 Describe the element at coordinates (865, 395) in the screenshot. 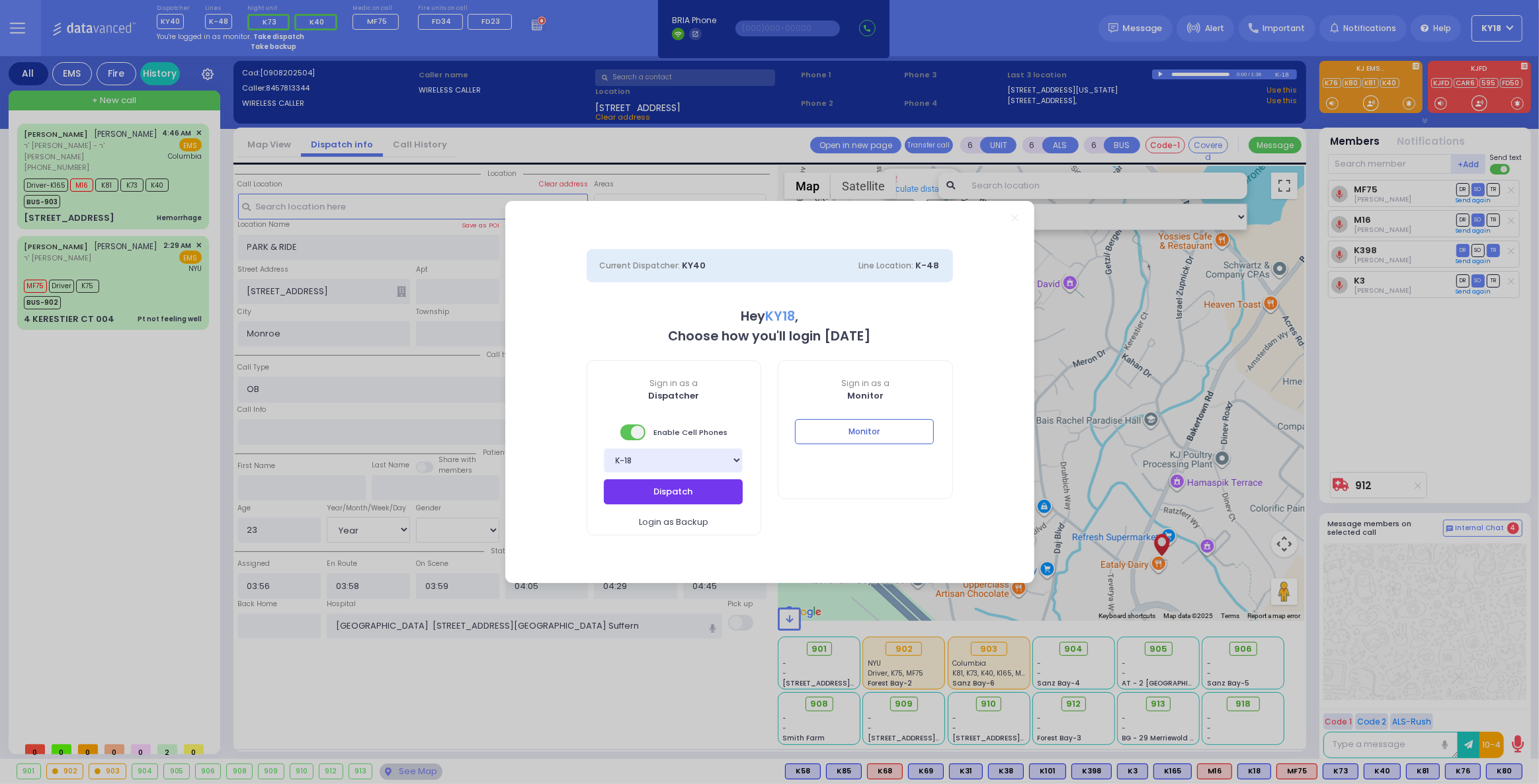

I see `b: Monitor` at that location.